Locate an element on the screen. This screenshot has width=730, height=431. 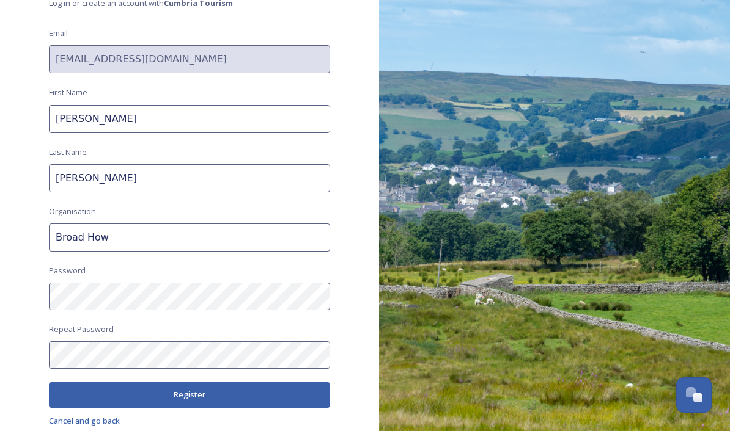
span: Cancel and go back is located at coordinates (84, 421).